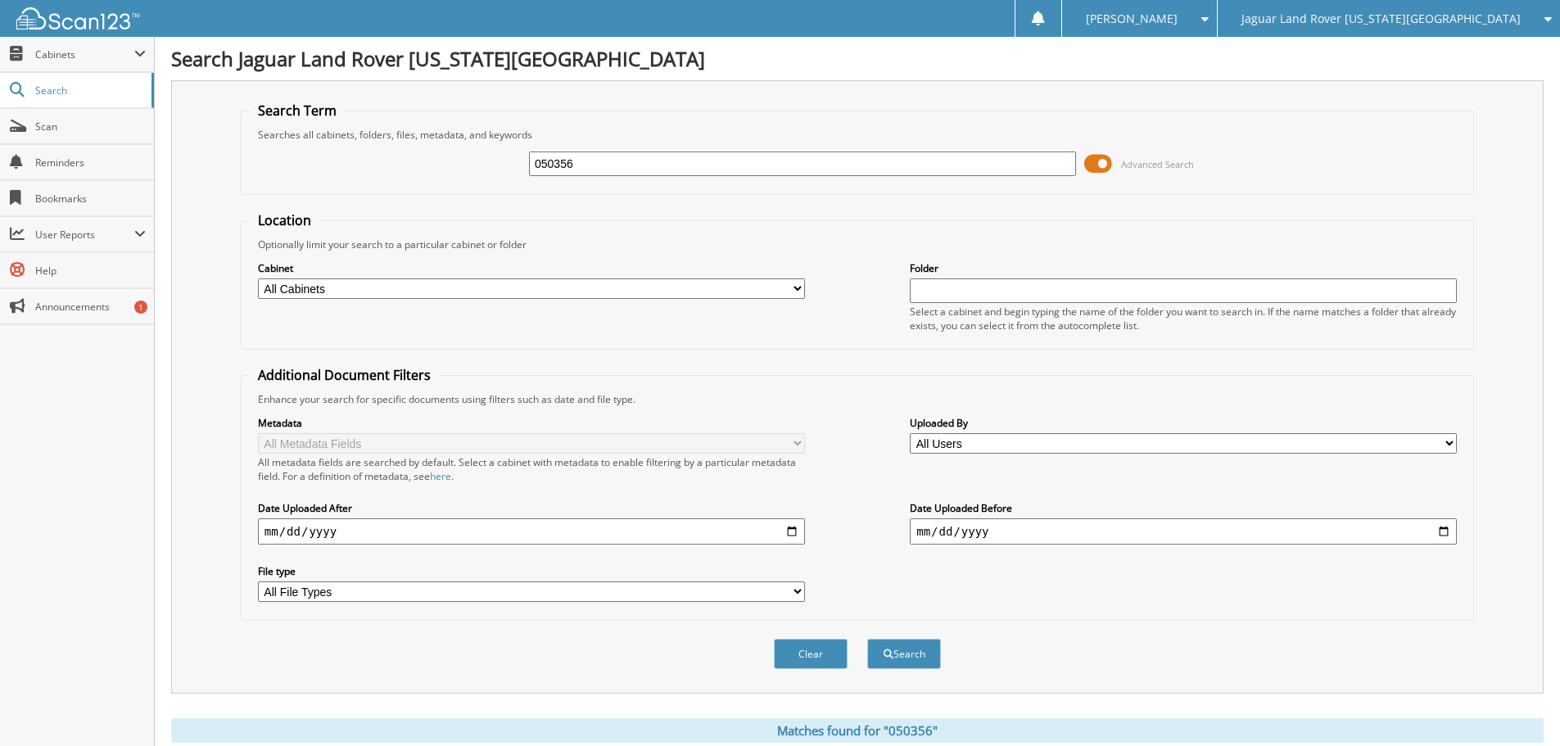 The image size is (1560, 746). Describe the element at coordinates (531, 531) in the screenshot. I see `input: start` at that location.